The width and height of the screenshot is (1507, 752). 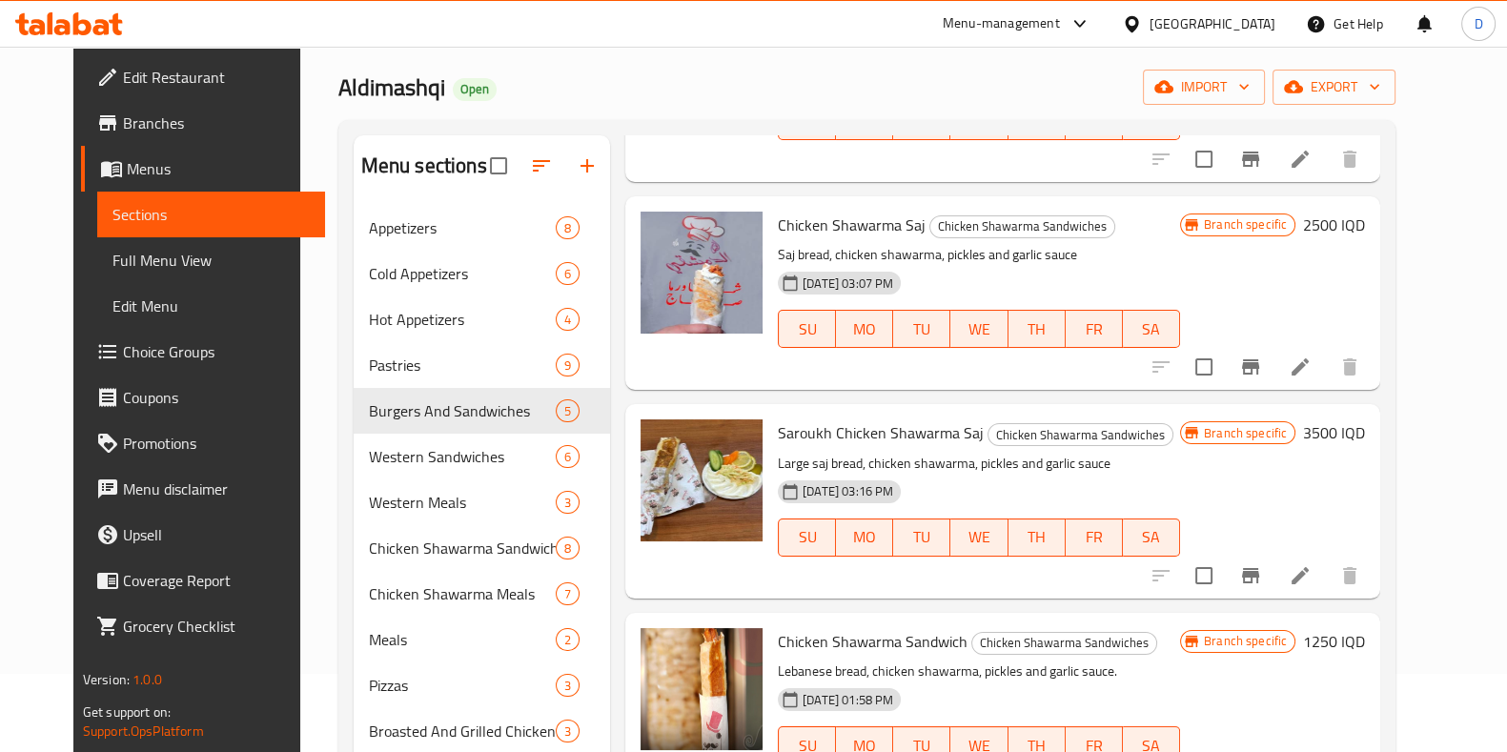 What do you see at coordinates (216, 626) in the screenshot?
I see `span: Grocery Checklist` at bounding box center [216, 626].